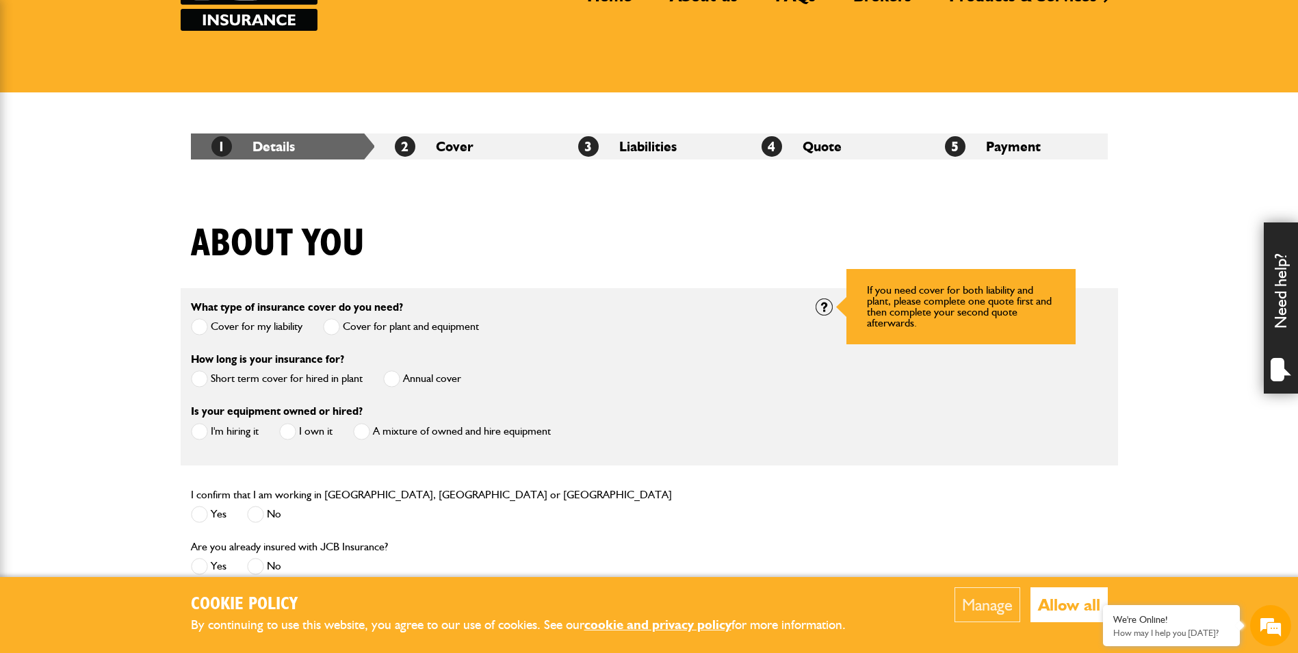  Describe the element at coordinates (658, 624) in the screenshot. I see `a: cookie and privacy policy` at that location.